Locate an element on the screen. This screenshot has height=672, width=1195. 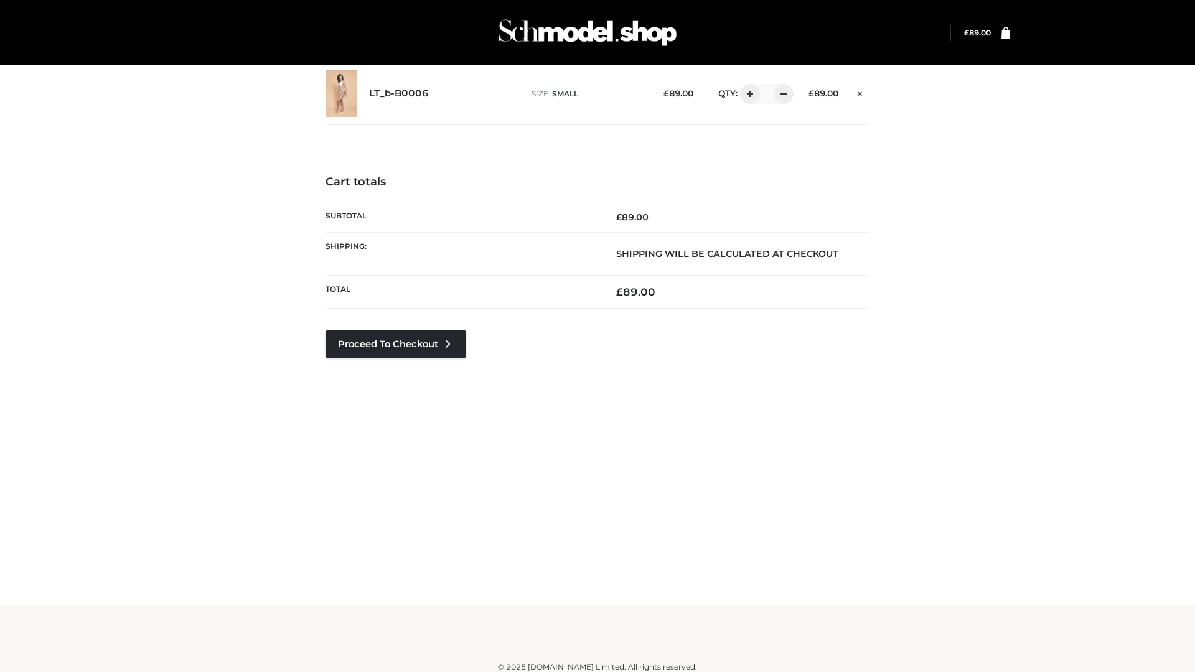
th: Subtotal is located at coordinates (461, 217).